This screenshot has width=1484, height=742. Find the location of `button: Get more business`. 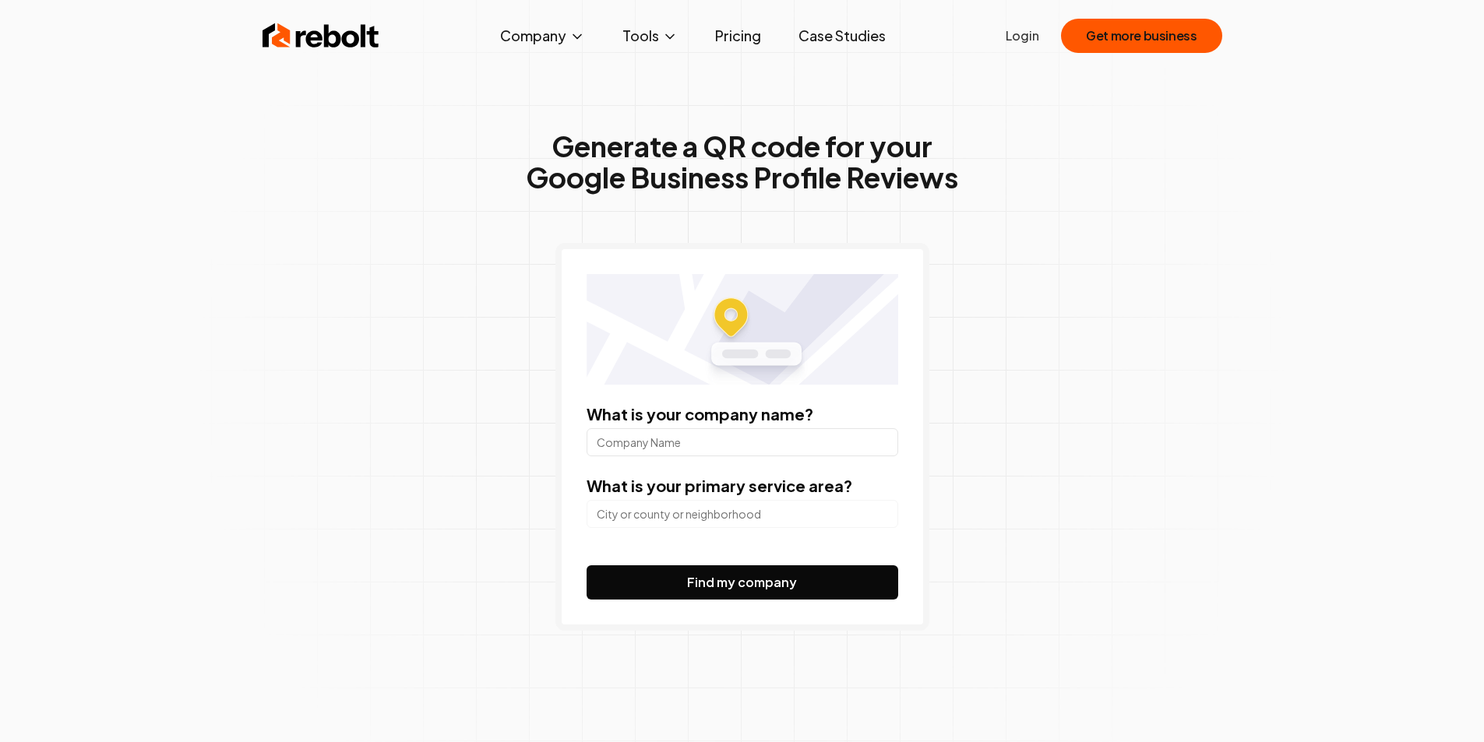

button: Get more business is located at coordinates (1141, 36).